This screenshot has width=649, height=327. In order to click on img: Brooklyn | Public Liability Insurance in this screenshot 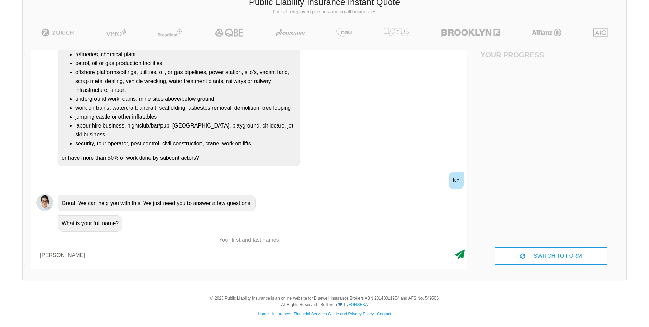, I will do `click(471, 33)`.